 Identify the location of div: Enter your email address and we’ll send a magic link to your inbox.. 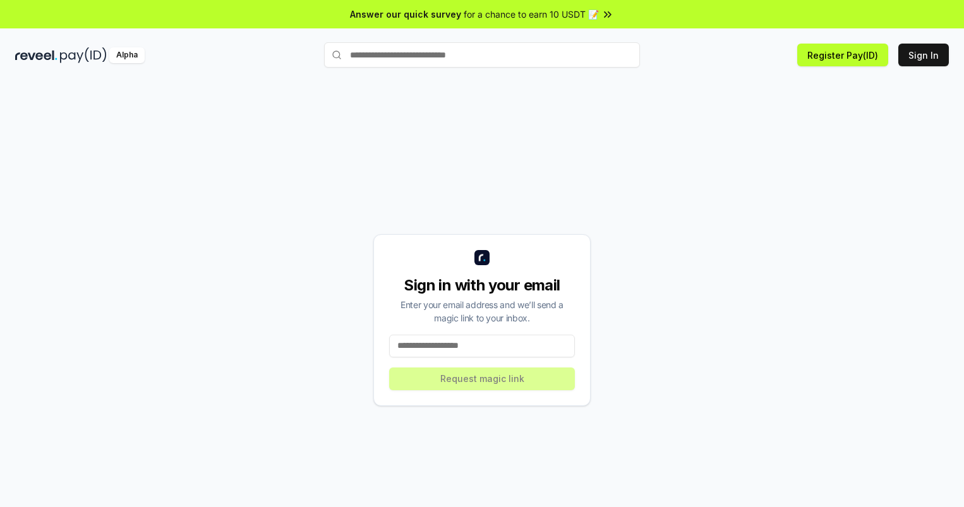
(482, 312).